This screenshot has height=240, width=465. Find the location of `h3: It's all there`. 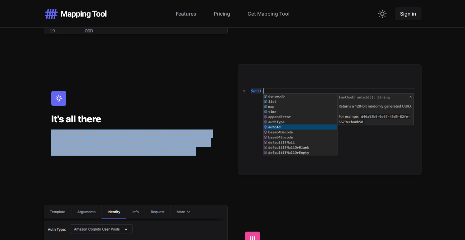

h3: It's all there is located at coordinates (136, 119).